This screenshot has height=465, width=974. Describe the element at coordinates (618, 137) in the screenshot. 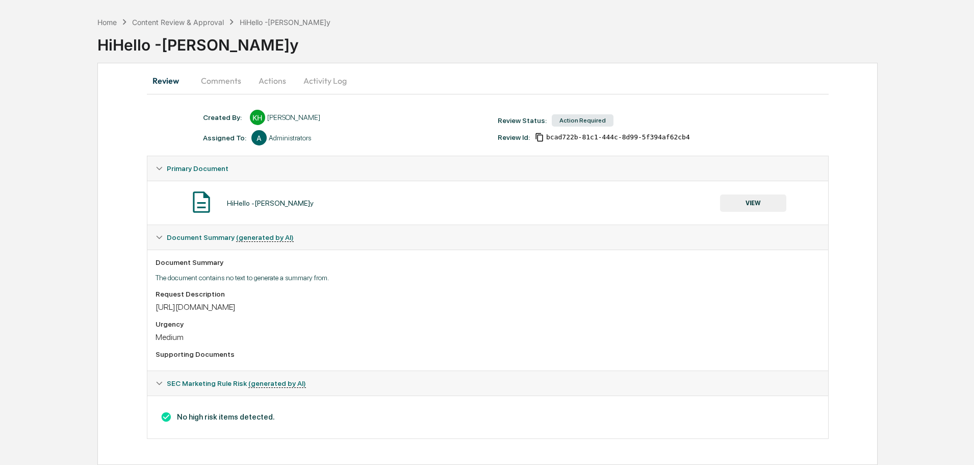

I see `span: bcad722b-81c1-444c-8d99-5f394af62cb4` at that location.